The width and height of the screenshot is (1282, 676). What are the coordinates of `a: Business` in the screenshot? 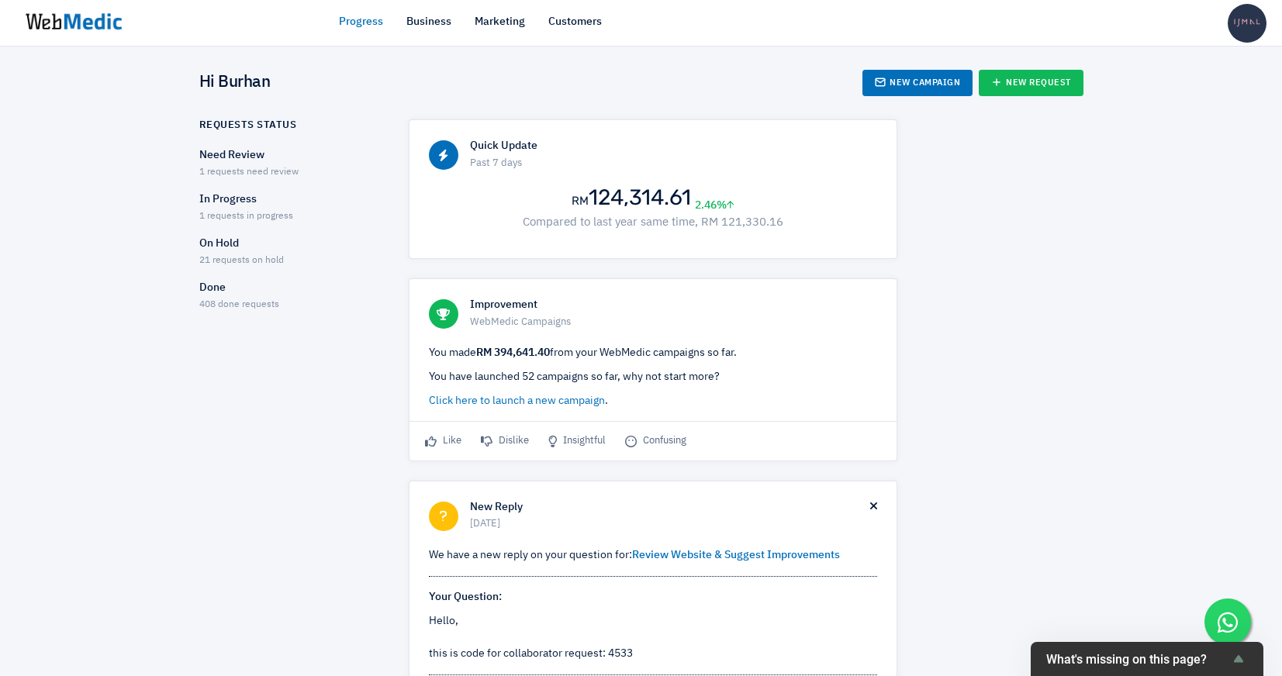 It's located at (429, 22).